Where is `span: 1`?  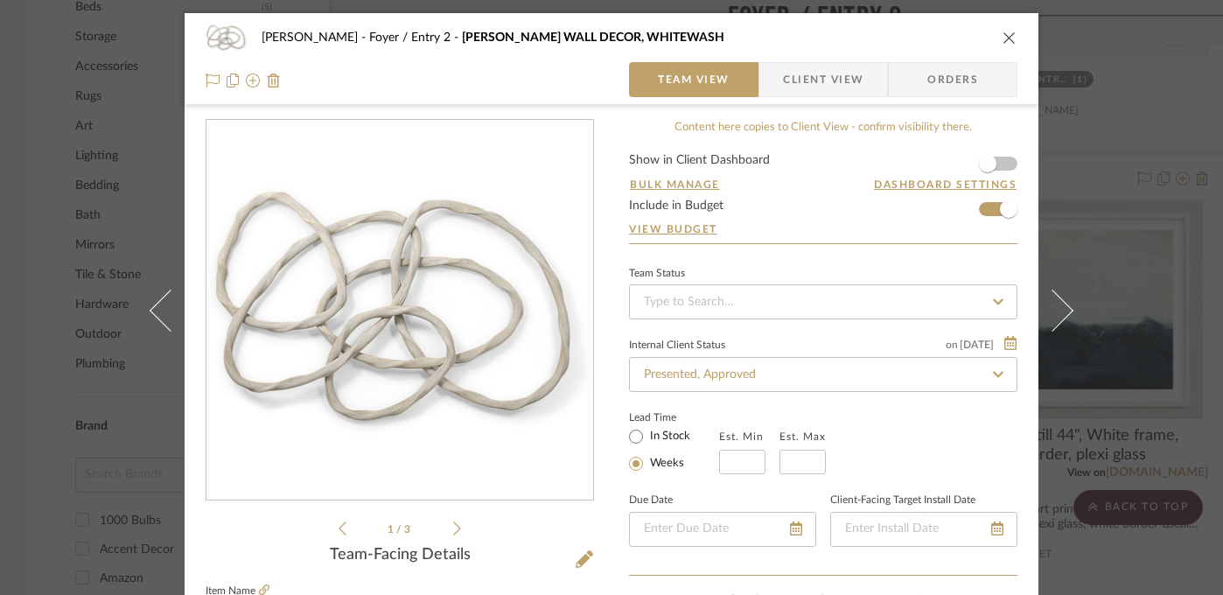 span: 1 is located at coordinates (392, 529).